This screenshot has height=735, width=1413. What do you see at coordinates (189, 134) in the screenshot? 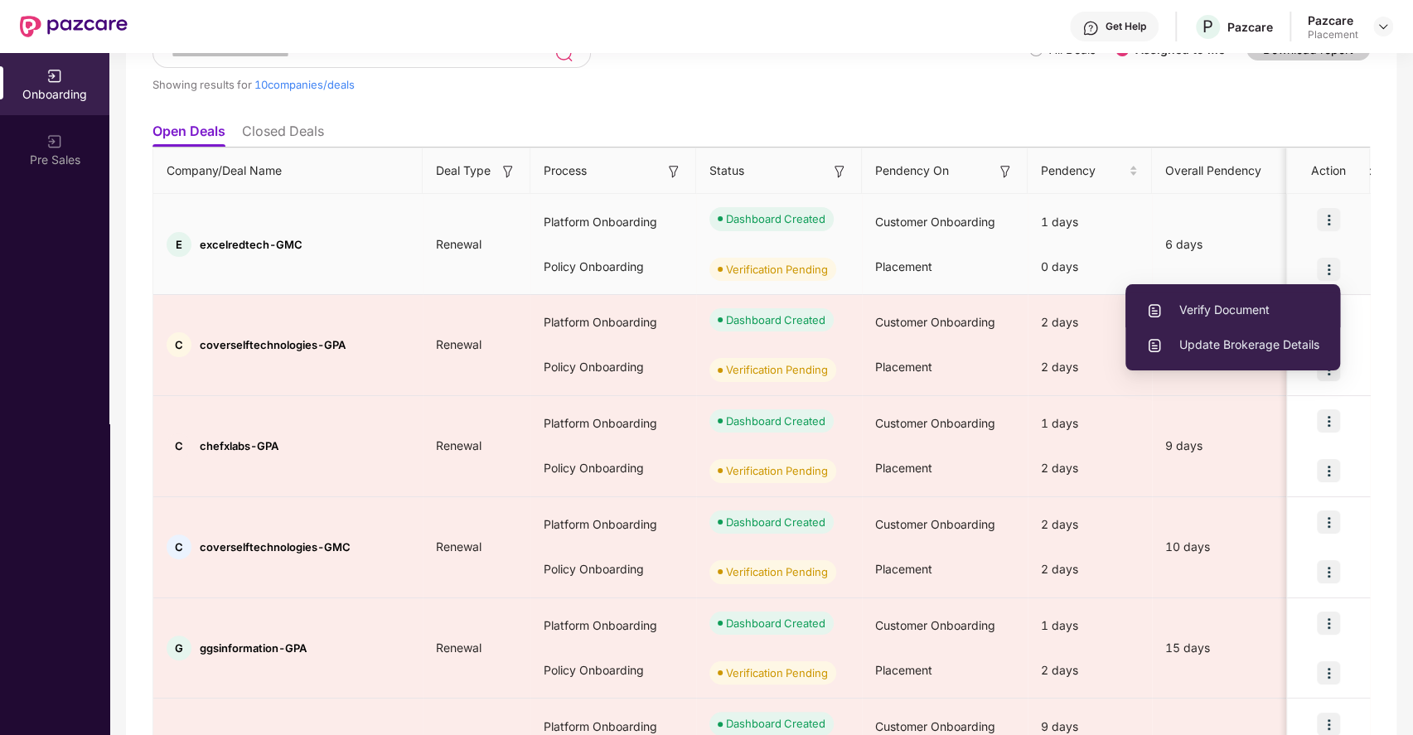
I see `li: Open Deals` at bounding box center [189, 134].